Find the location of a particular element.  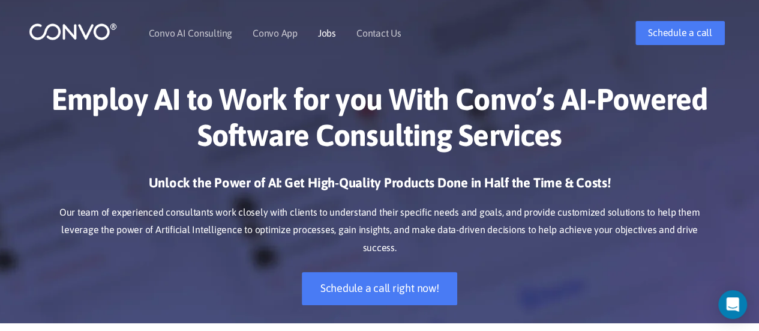

a: Schedule a call right now! is located at coordinates (380, 288).